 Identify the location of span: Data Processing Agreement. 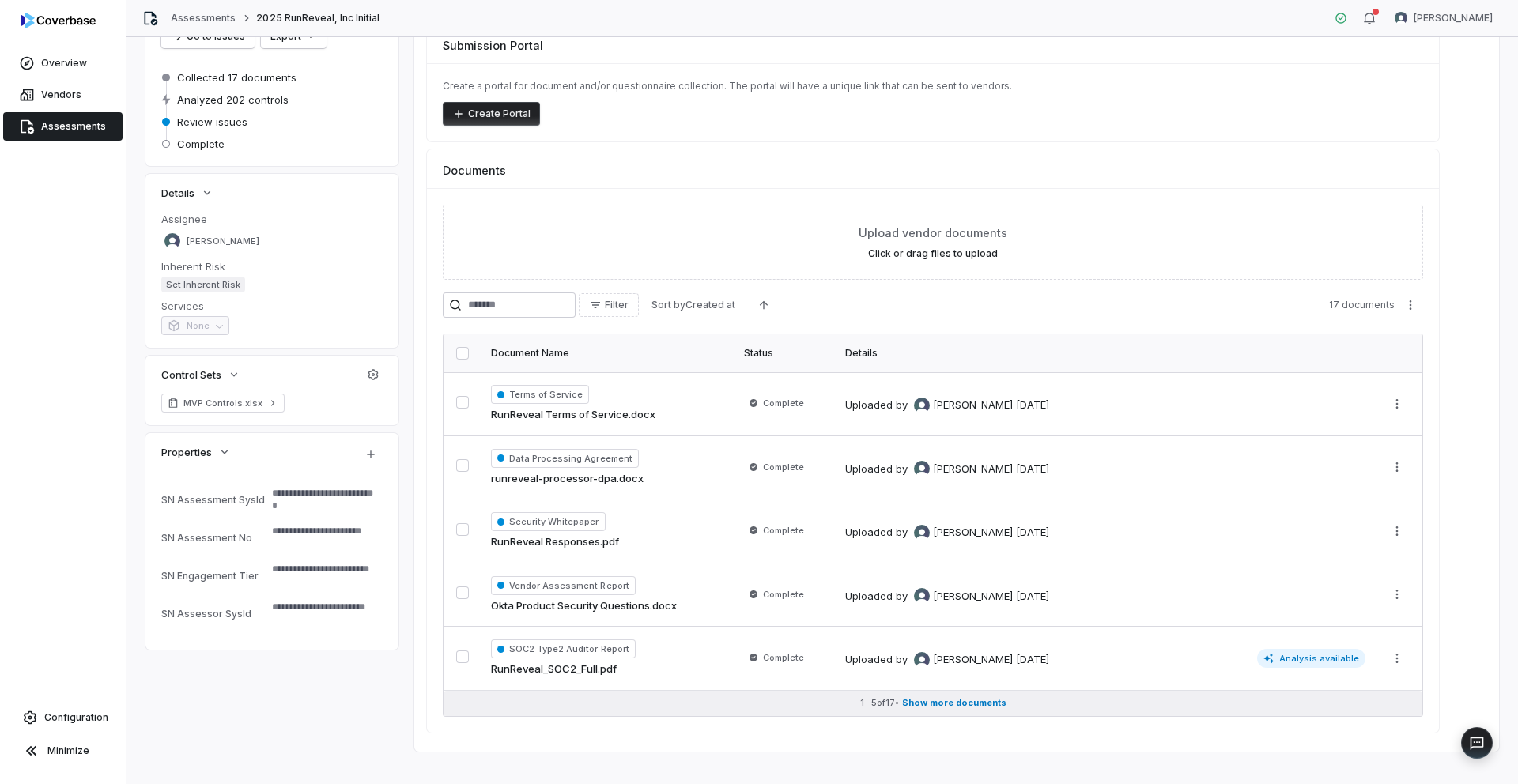
(564, 458).